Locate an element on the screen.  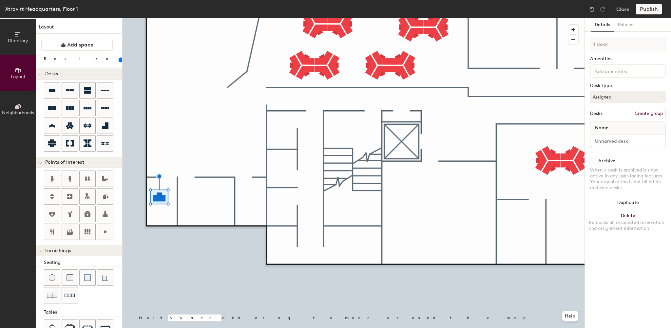
button: Policies is located at coordinates (626, 25).